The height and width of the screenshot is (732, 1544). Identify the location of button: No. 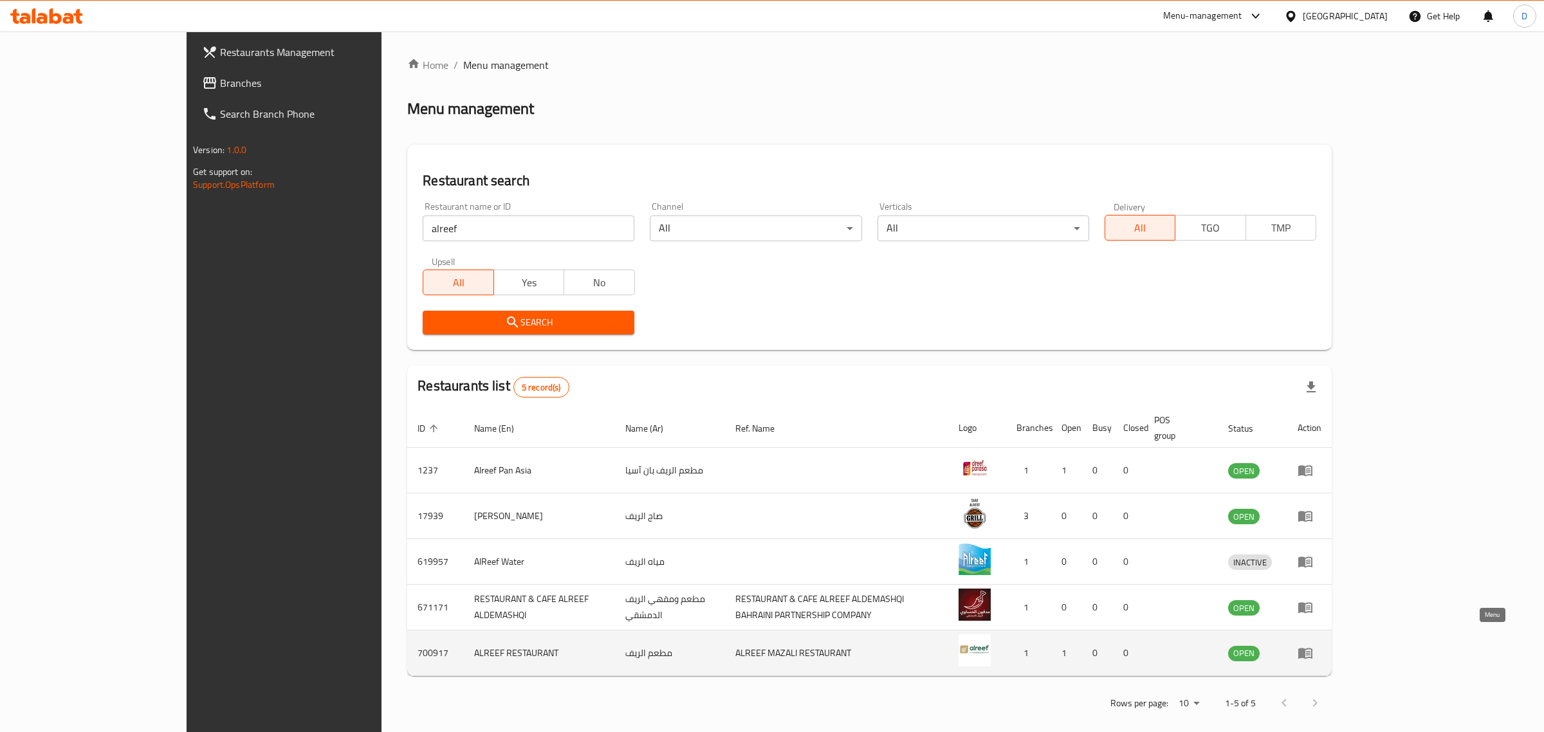
(599, 282).